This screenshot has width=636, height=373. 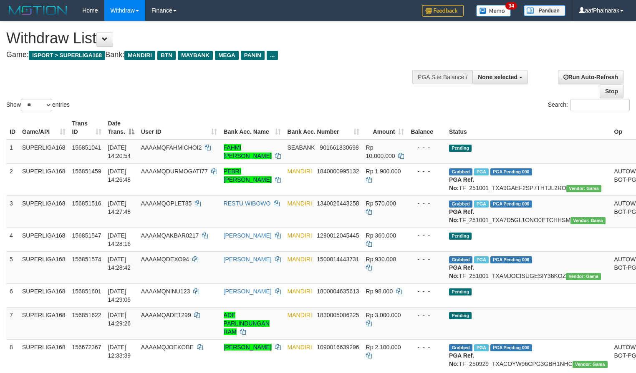 I want to click on span: Copy 1830005006225 to clipboard, so click(x=338, y=315).